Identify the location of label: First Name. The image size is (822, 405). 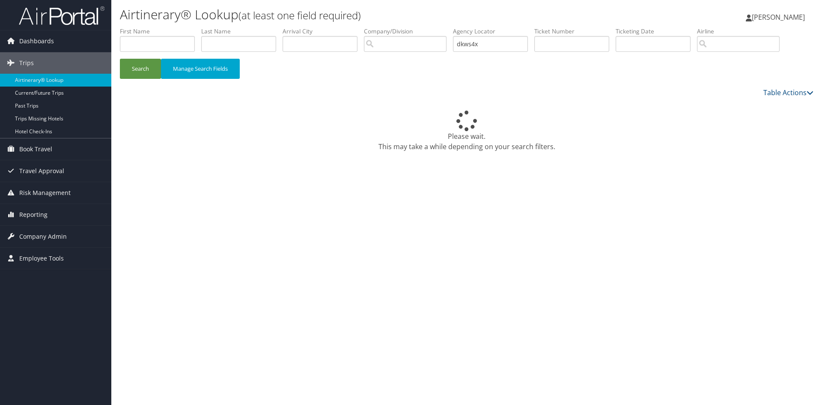
(161, 31).